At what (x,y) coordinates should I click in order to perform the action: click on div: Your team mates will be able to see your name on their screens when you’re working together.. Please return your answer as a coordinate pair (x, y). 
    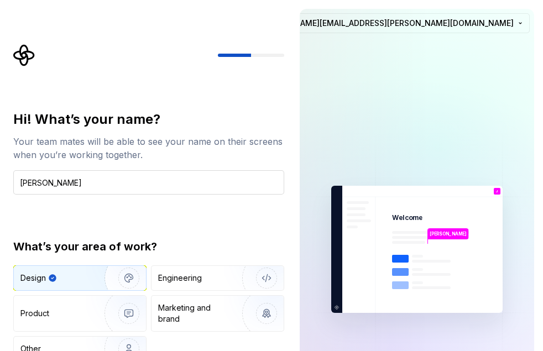
    Looking at the image, I should click on (149, 148).